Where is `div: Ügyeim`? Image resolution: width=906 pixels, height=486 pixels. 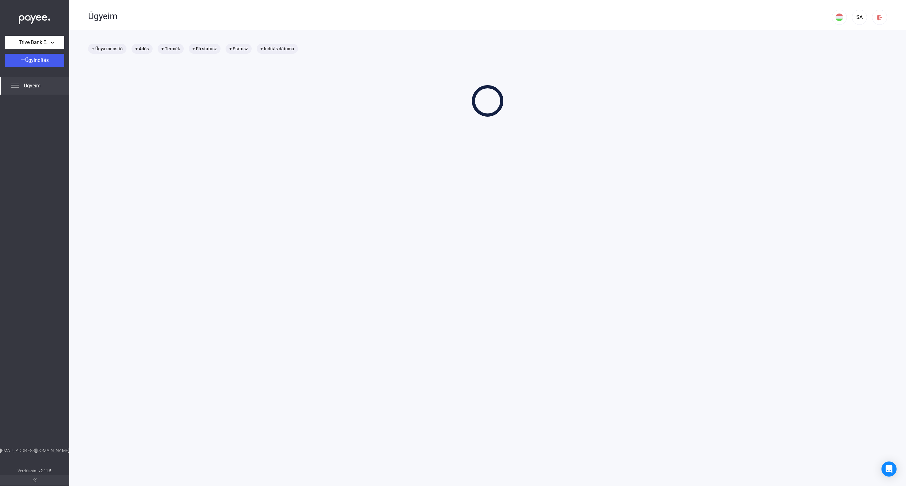 div: Ügyeim is located at coordinates (460, 16).